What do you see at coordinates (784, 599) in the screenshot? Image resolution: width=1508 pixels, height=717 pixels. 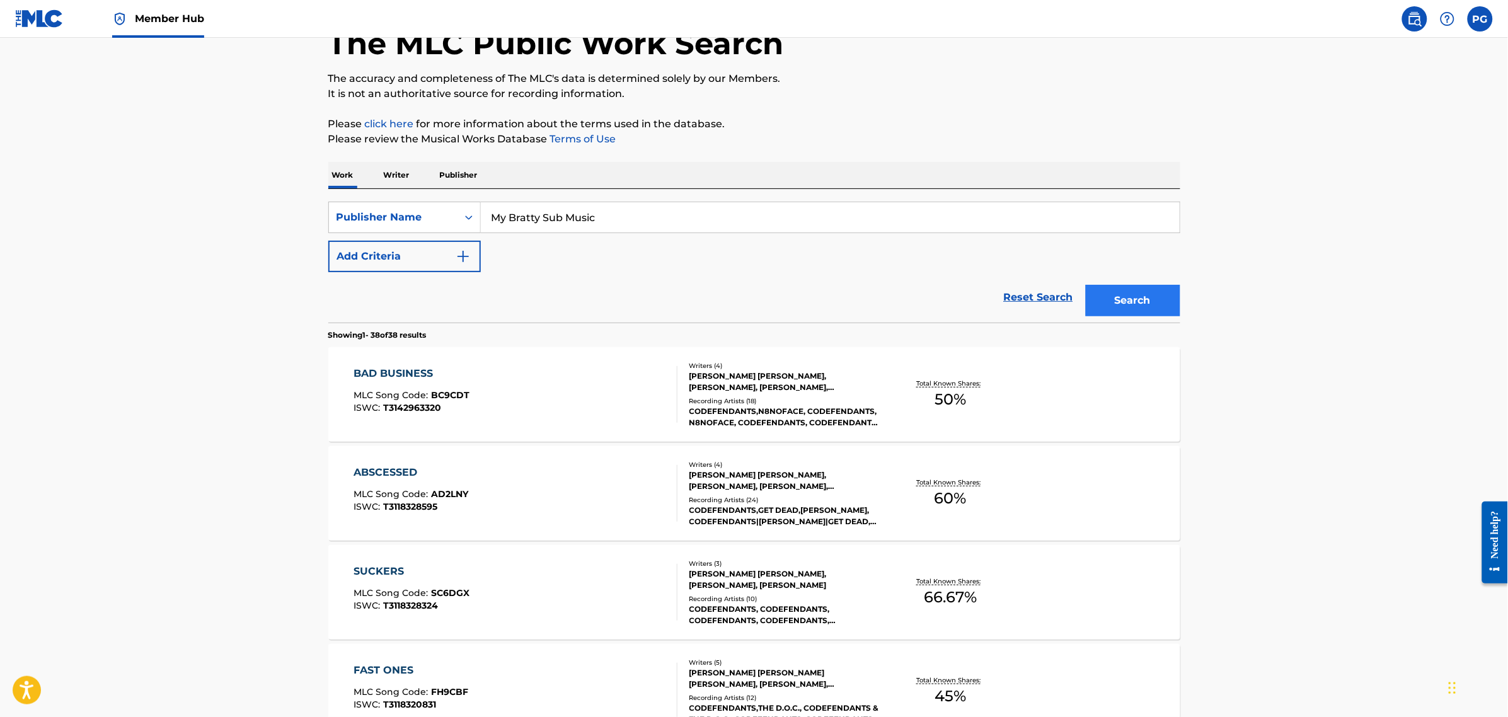 I see `div: Recording Artists ( 10 )` at bounding box center [784, 599].